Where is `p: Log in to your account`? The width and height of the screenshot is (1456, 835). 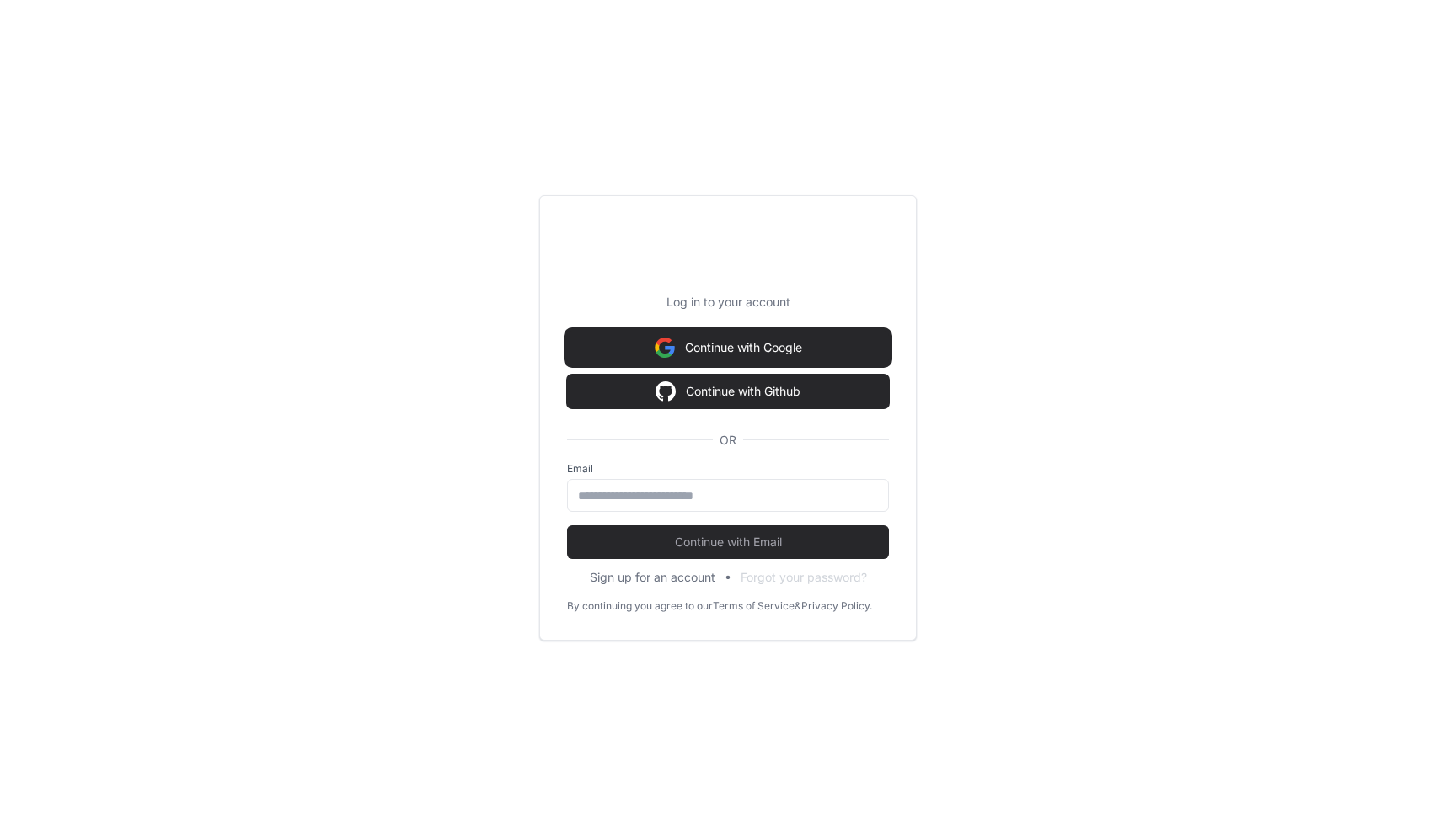
p: Log in to your account is located at coordinates (728, 302).